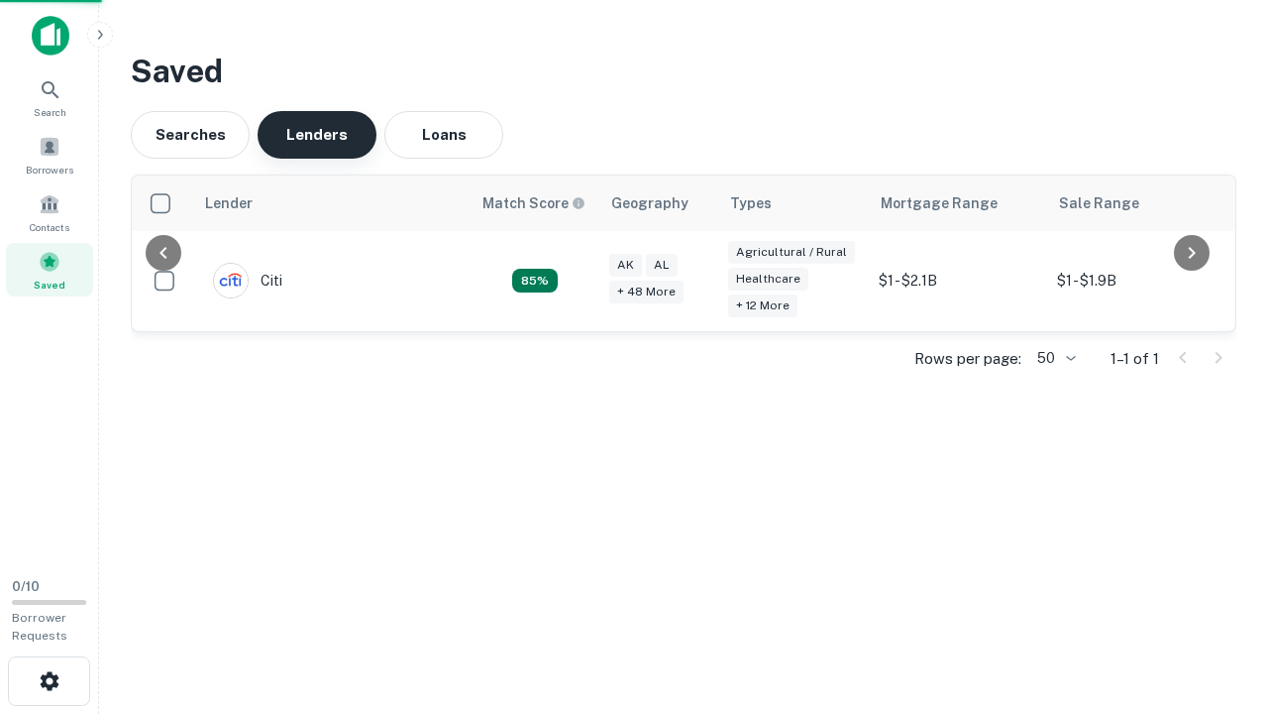 The image size is (1268, 714). What do you see at coordinates (50, 155) in the screenshot?
I see `div: Borrowers` at bounding box center [50, 155].